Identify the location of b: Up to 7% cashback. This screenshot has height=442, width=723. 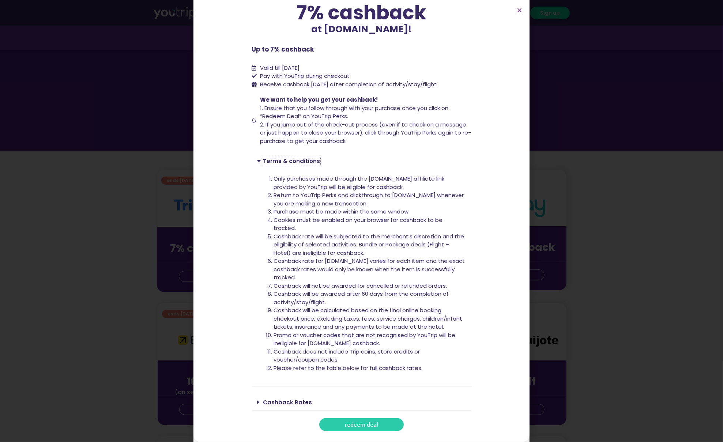
(283, 49).